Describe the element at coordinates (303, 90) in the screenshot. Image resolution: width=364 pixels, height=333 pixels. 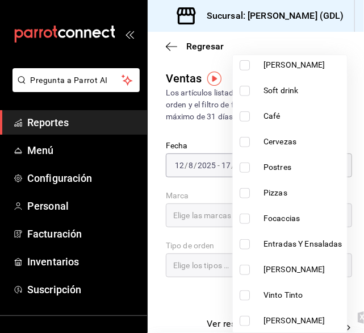
I see `span: Soft drink` at that location.